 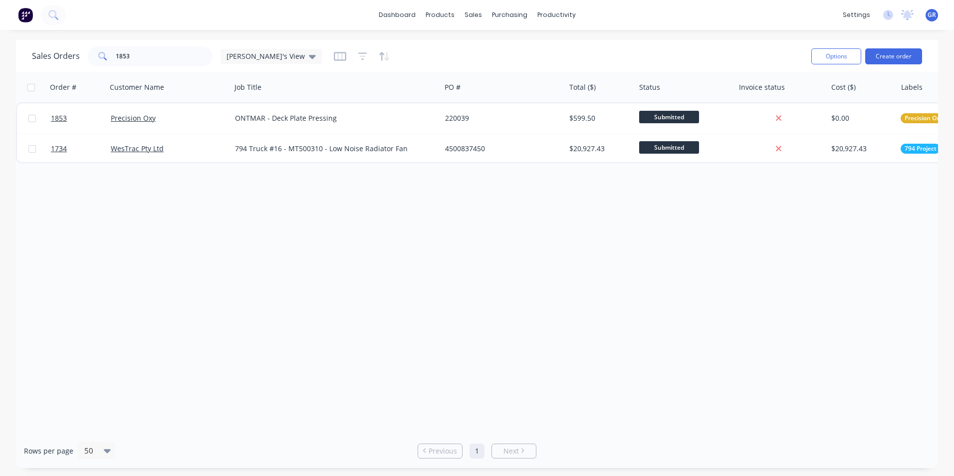 What do you see at coordinates (452, 87) in the screenshot?
I see `div: PO #` at bounding box center [452, 87].